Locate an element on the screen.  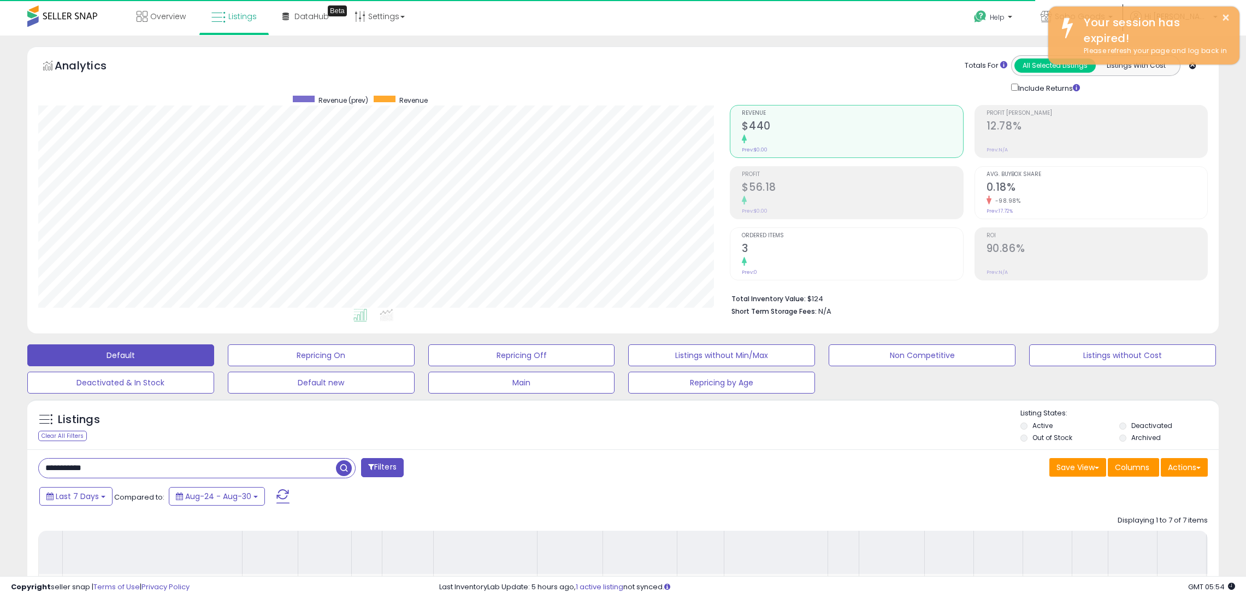
label: Active is located at coordinates (1042, 425).